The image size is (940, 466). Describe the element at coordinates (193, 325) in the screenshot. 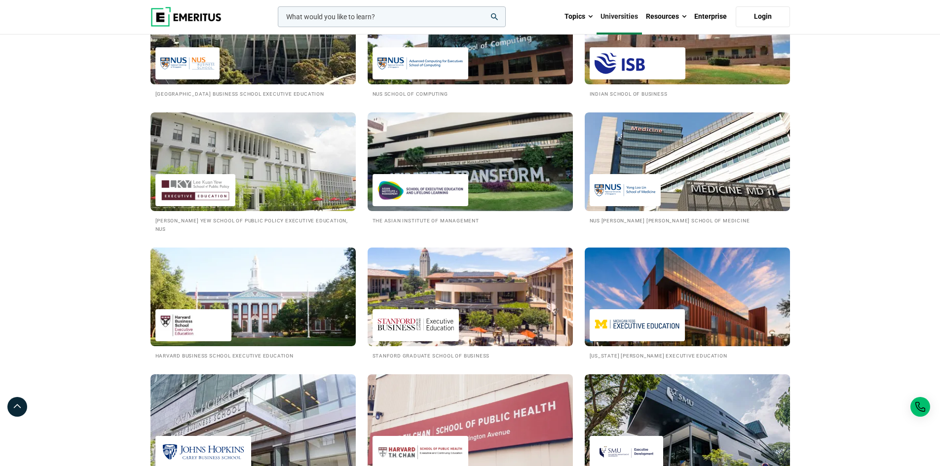

I see `img: Harvard Business School Executive Education` at that location.